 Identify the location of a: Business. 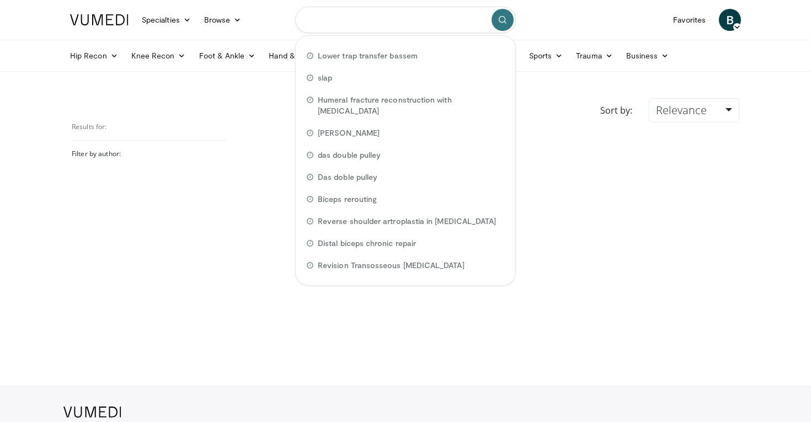
(648, 56).